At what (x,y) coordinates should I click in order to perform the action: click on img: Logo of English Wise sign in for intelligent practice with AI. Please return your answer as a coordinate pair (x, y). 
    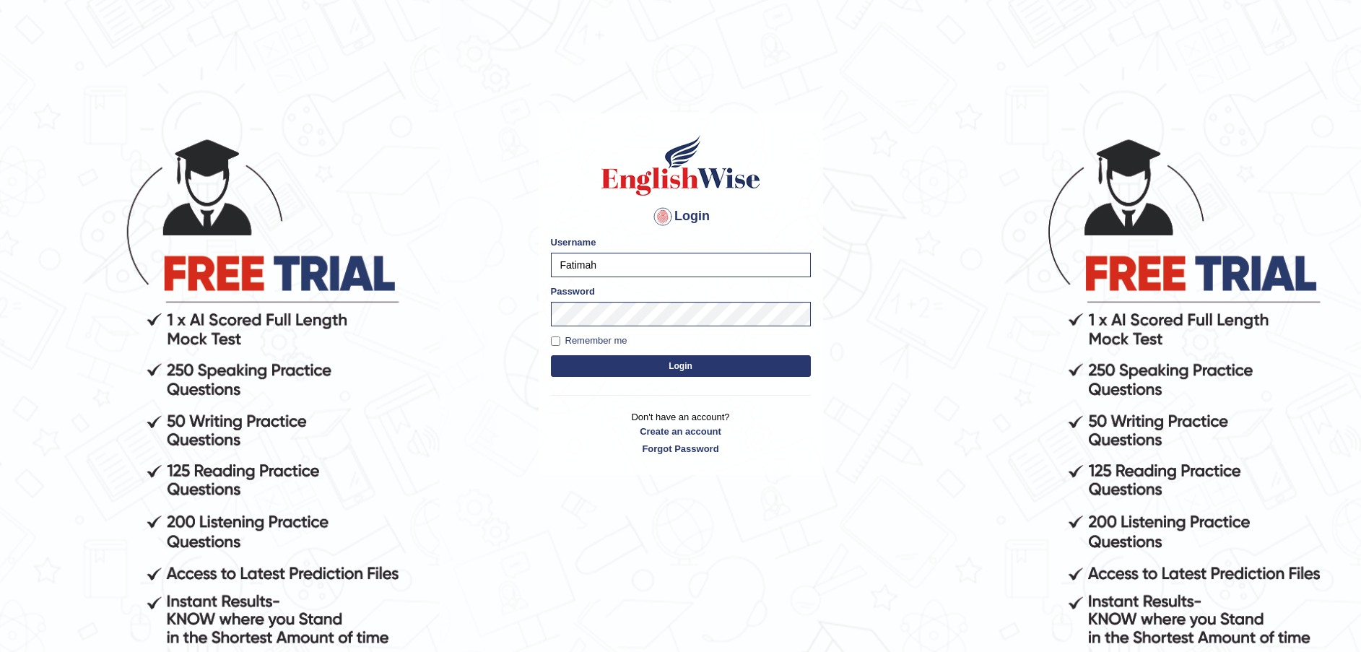
    Looking at the image, I should click on (681, 165).